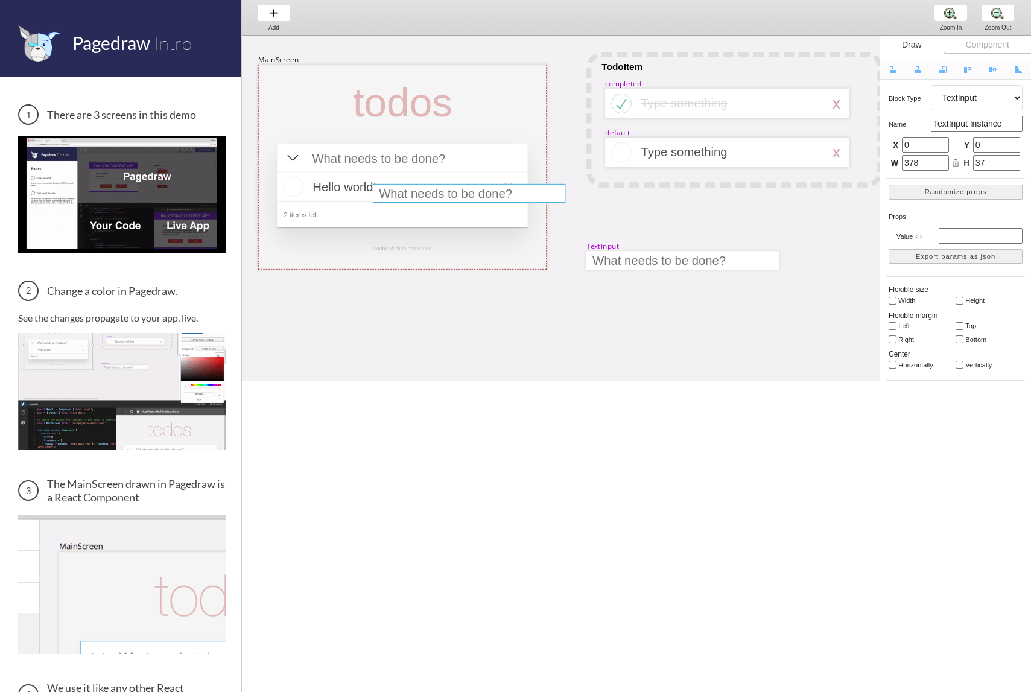 The image size is (1031, 692). Describe the element at coordinates (987, 45) in the screenshot. I see `div: Component` at that location.